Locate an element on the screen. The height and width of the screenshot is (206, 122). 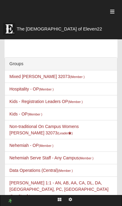
a: Hospitality - OP(Member ) is located at coordinates (32, 89).